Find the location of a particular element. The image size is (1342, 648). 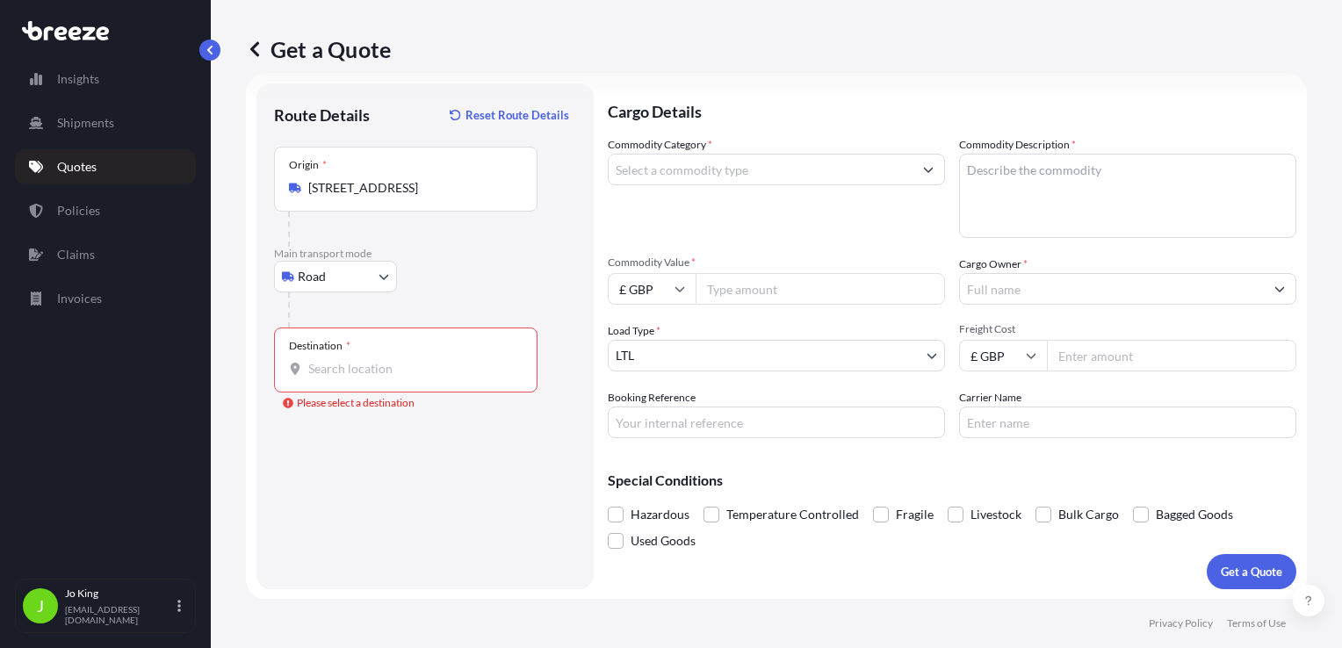

label: Carrier Name is located at coordinates (990, 398).